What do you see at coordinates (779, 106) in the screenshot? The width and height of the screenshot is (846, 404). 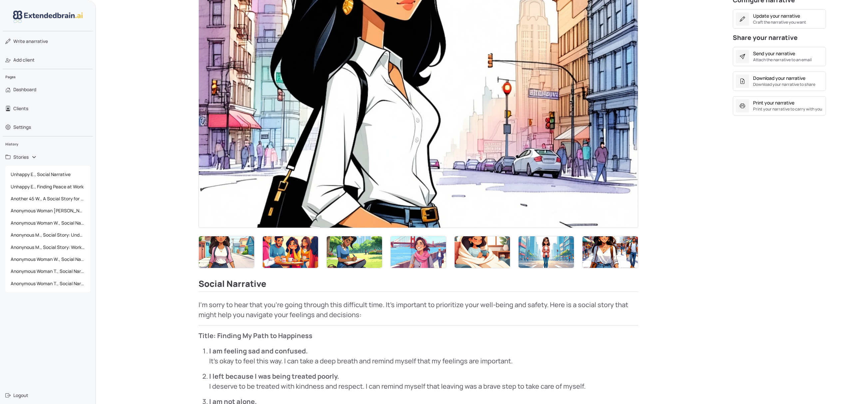 I see `button: Print your narrativePrint your narrative to carry with you` at bounding box center [779, 106].